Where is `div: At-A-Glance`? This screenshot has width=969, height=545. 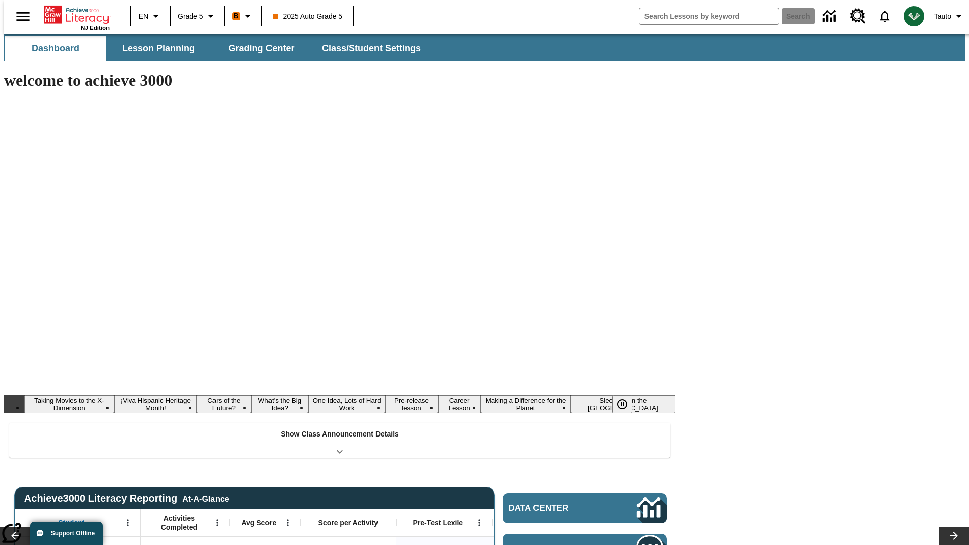 div: At-A-Glance is located at coordinates (205, 498).